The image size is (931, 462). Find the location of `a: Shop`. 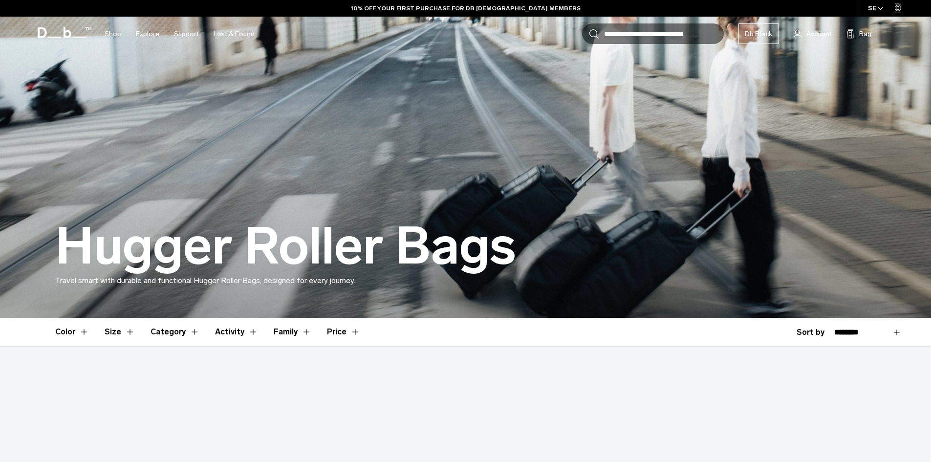

a: Shop is located at coordinates (113, 34).